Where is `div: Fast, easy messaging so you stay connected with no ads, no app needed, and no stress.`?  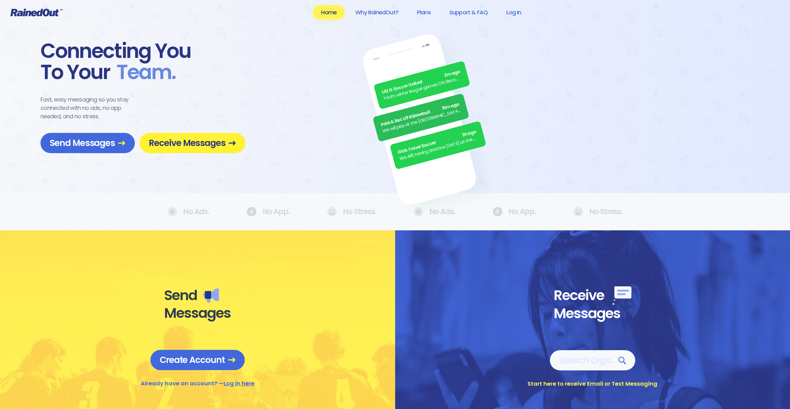
div: Fast, easy messaging so you stay connected with no ads, no app needed, and no stress. is located at coordinates (90, 108).